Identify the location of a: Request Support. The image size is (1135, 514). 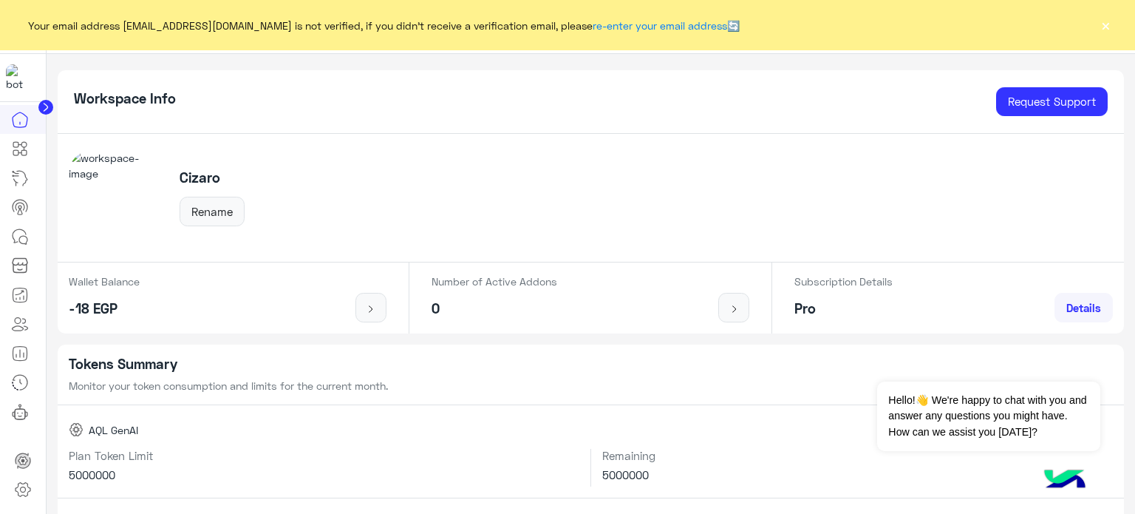
(1052, 102).